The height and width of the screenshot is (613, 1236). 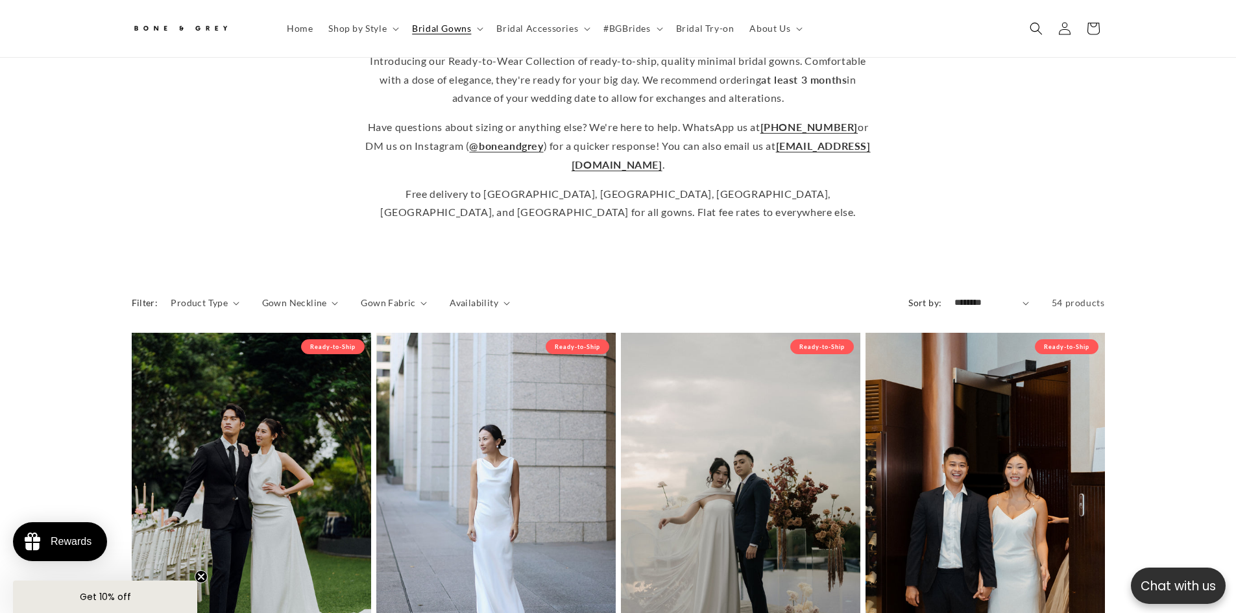 I want to click on button: Open chatbox, so click(x=1179, y=586).